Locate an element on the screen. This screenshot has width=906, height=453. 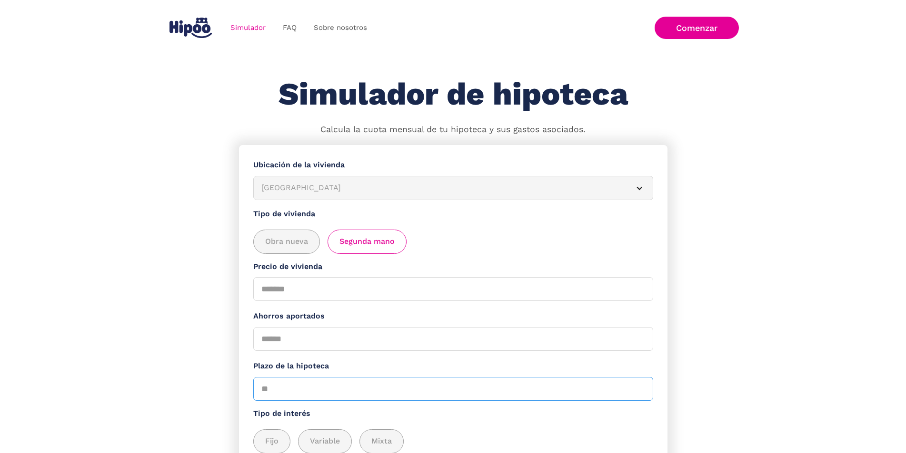
p: Calcula la cuota mensual de tu hipoteca y sus gastos asociados. is located at coordinates (453, 130).